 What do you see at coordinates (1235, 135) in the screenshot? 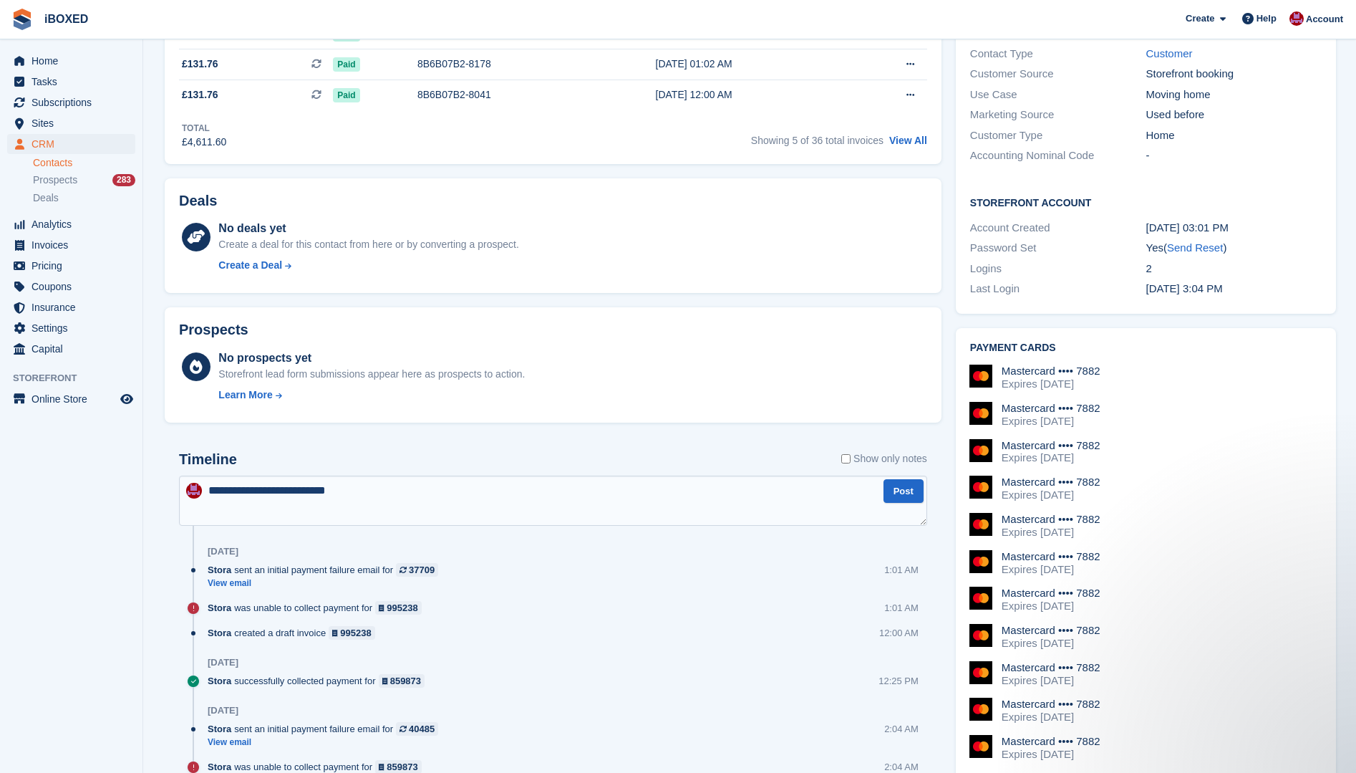
I see `div: Home` at bounding box center [1235, 135].